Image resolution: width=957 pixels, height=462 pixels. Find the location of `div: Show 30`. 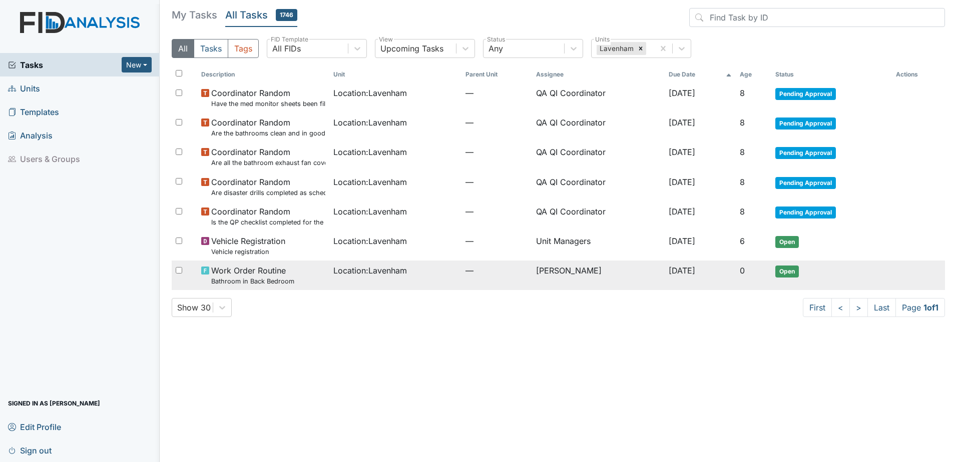

div: Show 30 is located at coordinates (194, 308).